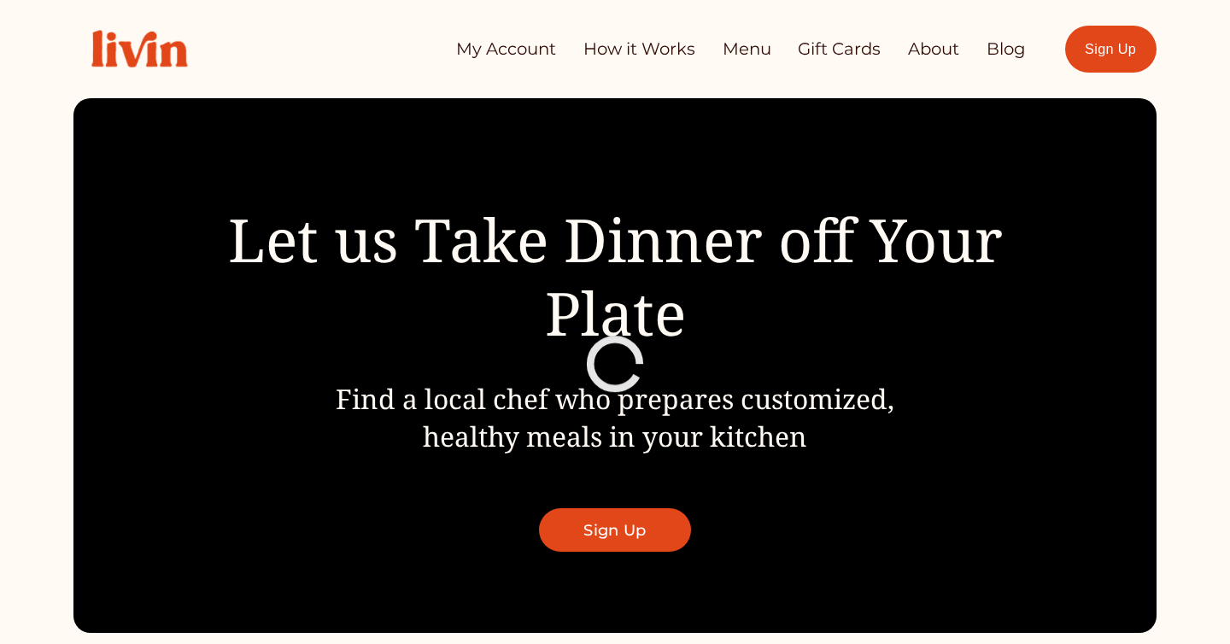  Describe the element at coordinates (623, 275) in the screenshot. I see `span: Let us Take Dinner off Your Plate` at that location.